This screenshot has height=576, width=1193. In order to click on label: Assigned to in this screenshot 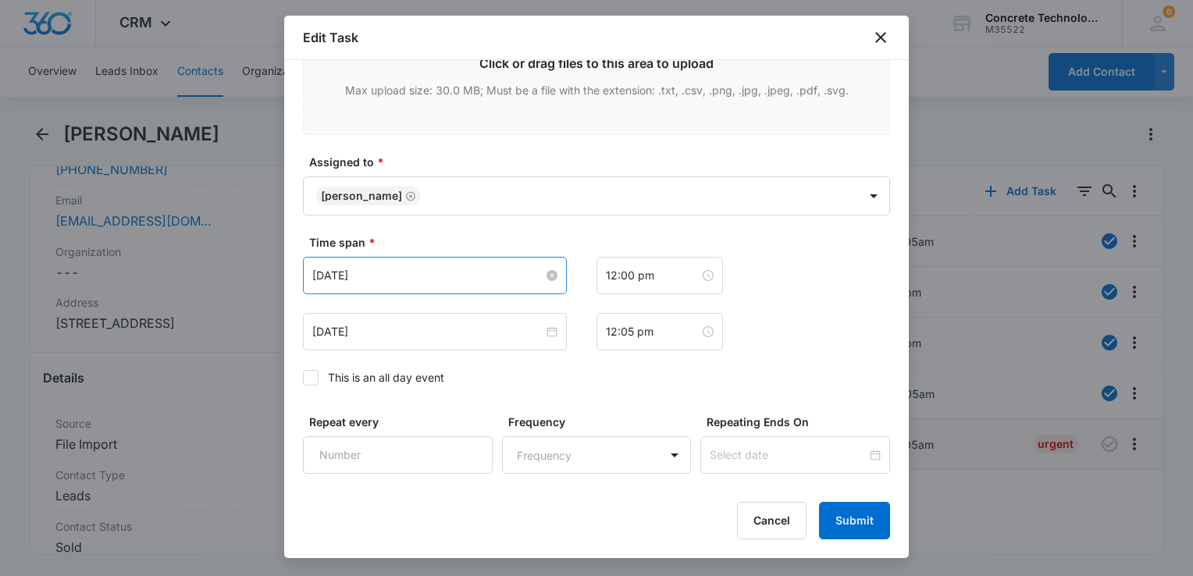, I will do `click(603, 162)`.